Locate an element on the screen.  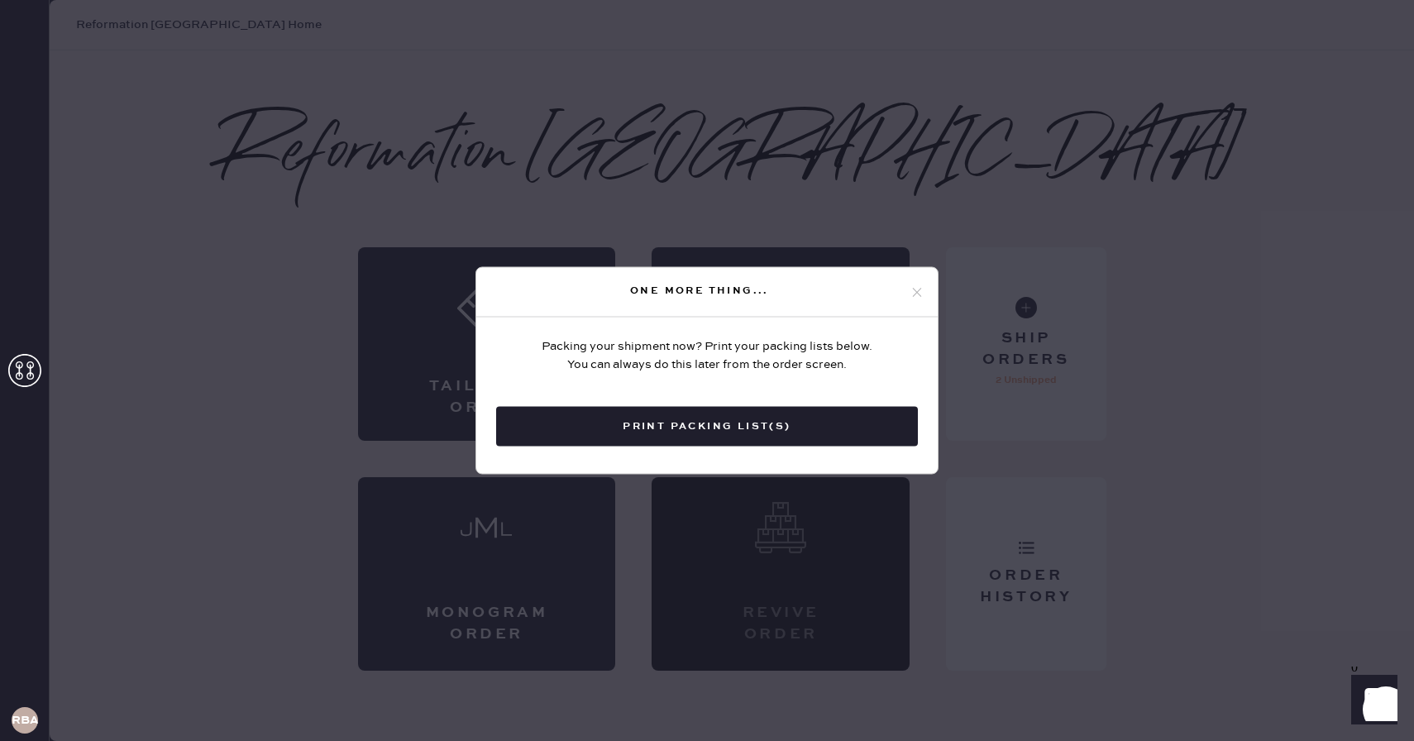
div: One more thing... is located at coordinates (699, 290).